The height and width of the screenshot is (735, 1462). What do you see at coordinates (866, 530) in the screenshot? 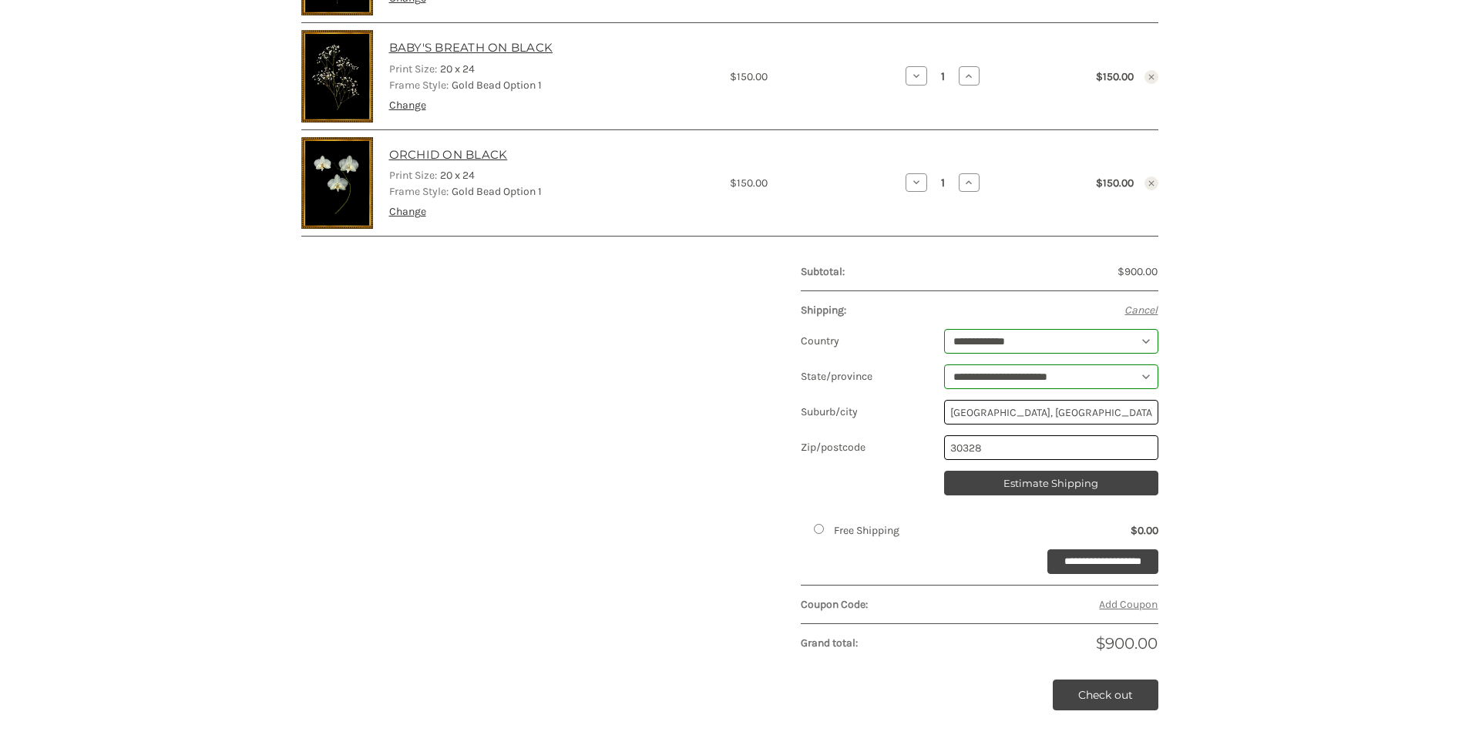
I see `label: Free Shipping` at bounding box center [866, 530].